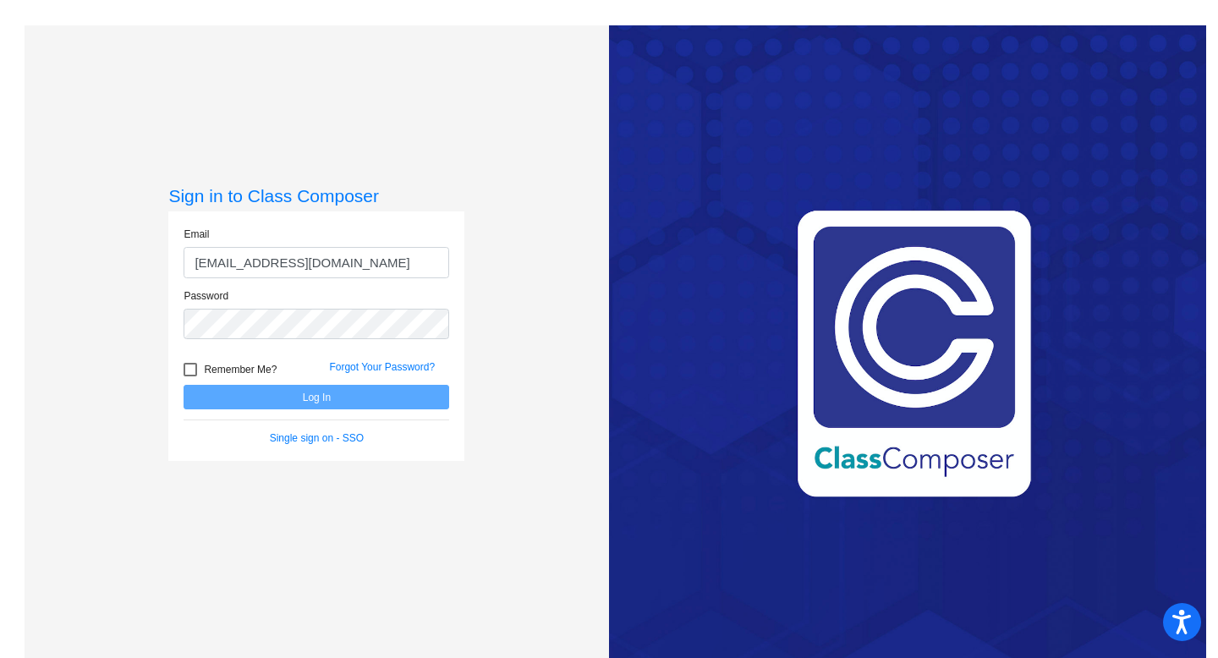  What do you see at coordinates (381, 367) in the screenshot?
I see `a: Forgot Your Password?` at bounding box center [381, 367].